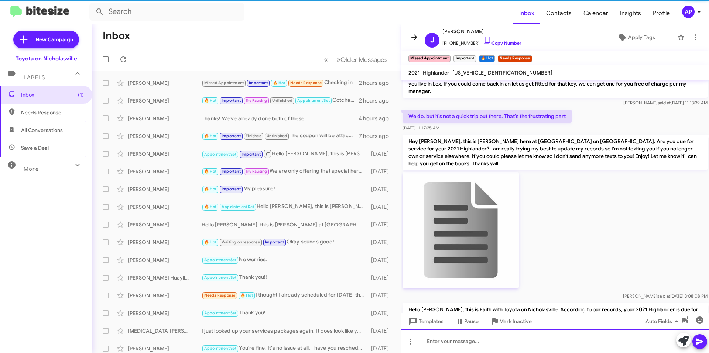 The width and height of the screenshot is (709, 353). I want to click on nav: Page navigation example, so click(355, 59).